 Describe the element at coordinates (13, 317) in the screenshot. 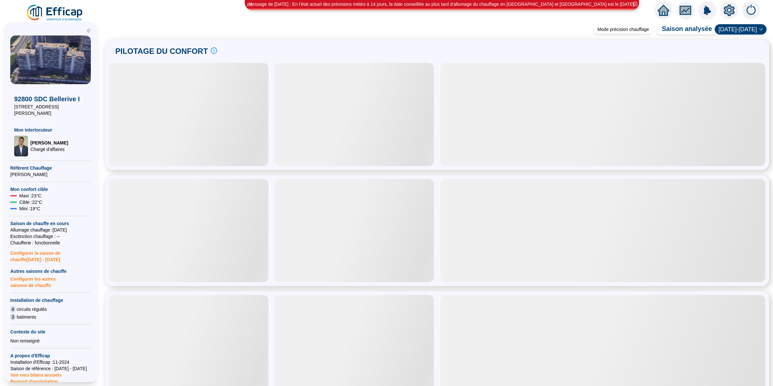

I see `span: 3` at that location.